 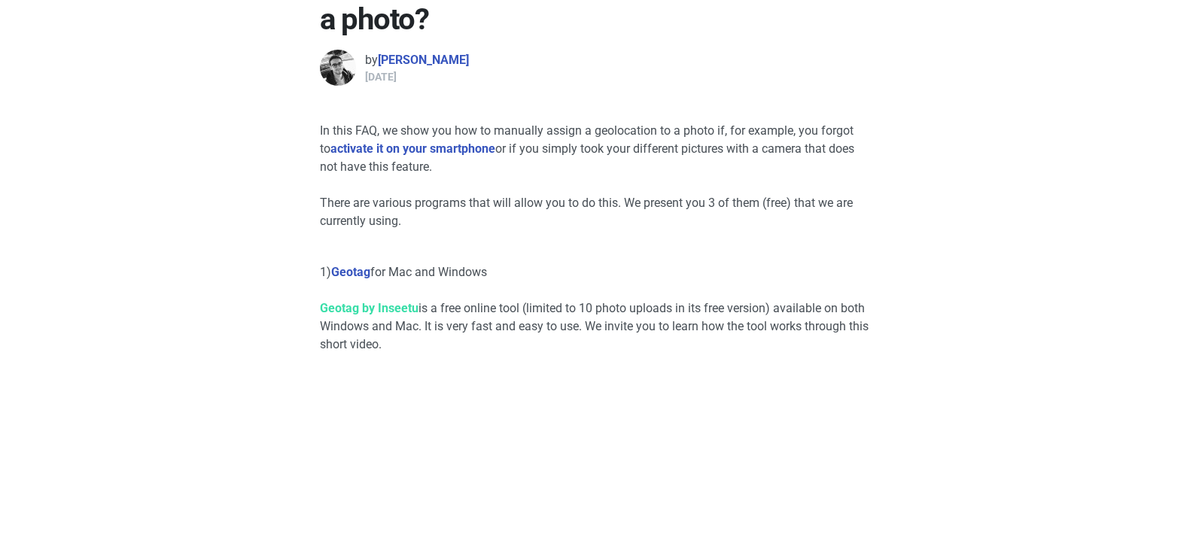 What do you see at coordinates (597, 327) in the screenshot?
I see `p: is a free online tool (limited to 10 photo uploads in its free version) available on both Windows...` at bounding box center [597, 327].